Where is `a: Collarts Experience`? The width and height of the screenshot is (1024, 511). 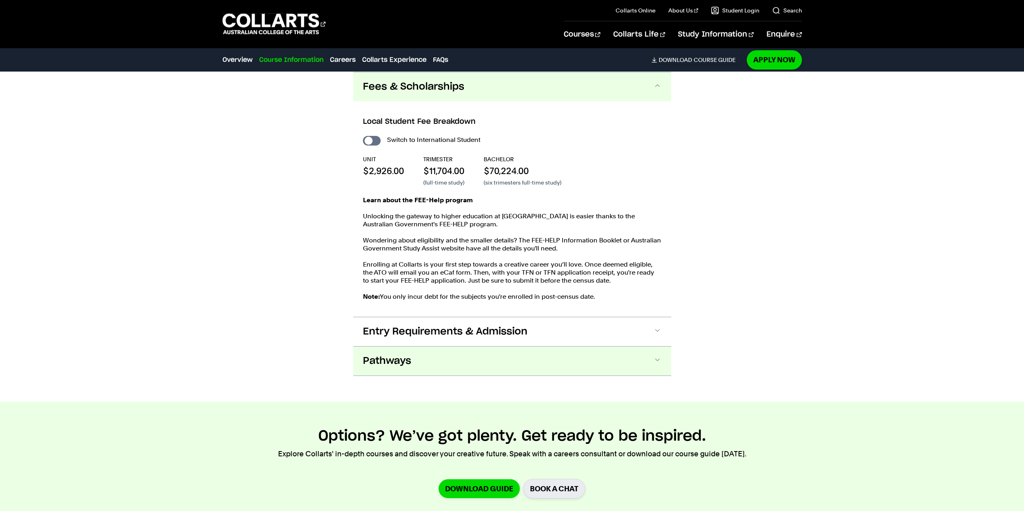 a: Collarts Experience is located at coordinates (394, 60).